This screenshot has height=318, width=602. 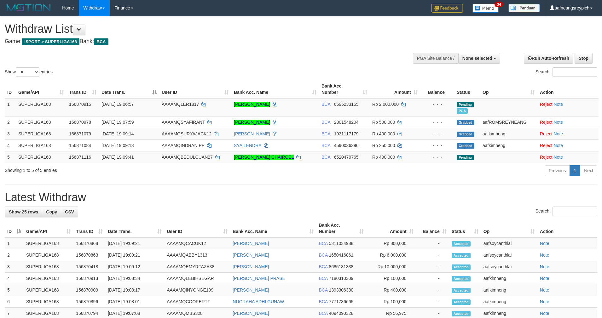 What do you see at coordinates (344, 89) in the screenshot?
I see `th: Bank Acc. Number: activate to sort column ascending` at bounding box center [344, 89].